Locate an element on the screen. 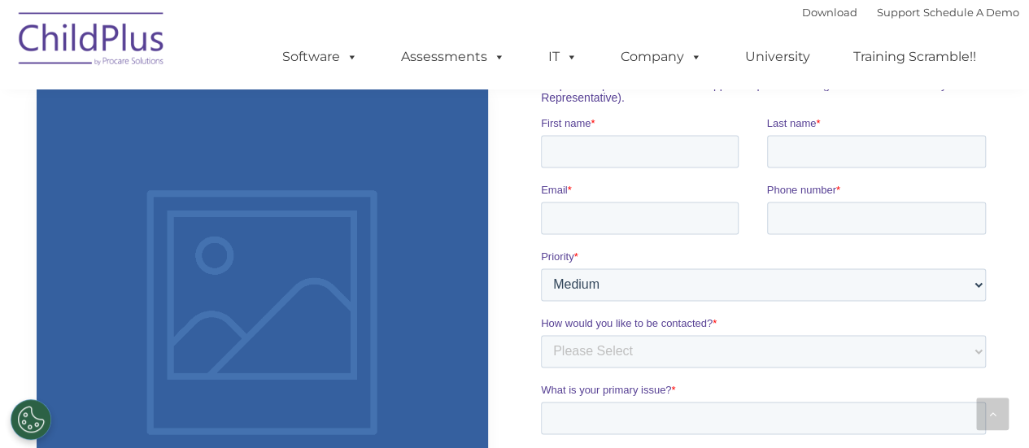  a: Software is located at coordinates (320, 57).